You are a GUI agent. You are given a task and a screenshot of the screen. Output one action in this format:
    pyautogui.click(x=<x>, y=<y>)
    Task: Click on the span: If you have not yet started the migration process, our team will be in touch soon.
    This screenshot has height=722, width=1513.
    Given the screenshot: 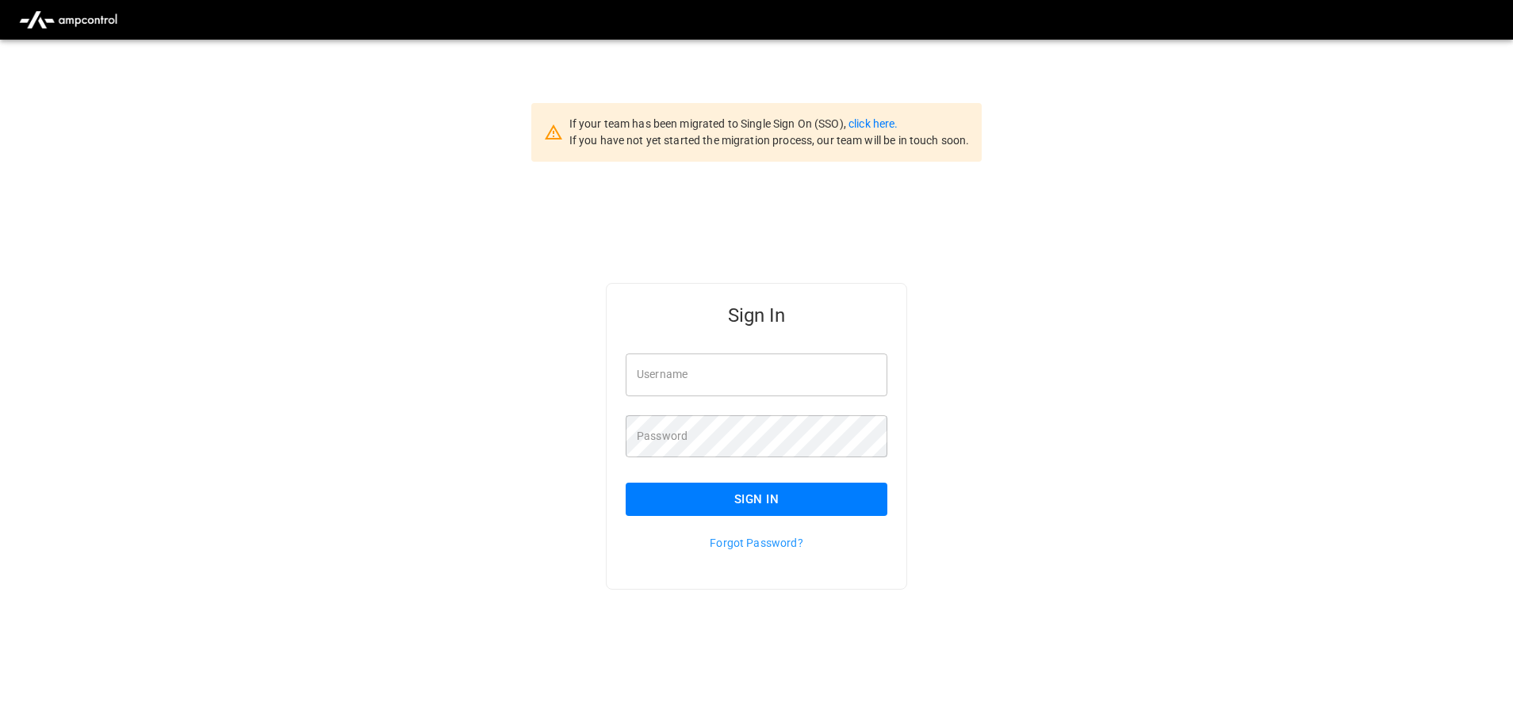 What is the action you would take?
    pyautogui.click(x=769, y=140)
    